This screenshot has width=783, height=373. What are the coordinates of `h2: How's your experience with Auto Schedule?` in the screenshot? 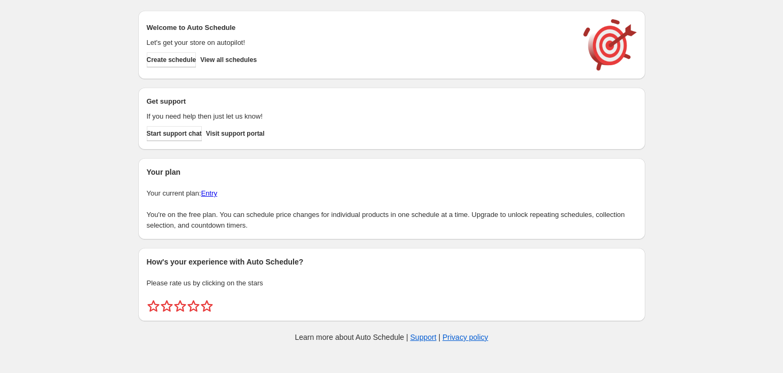 It's located at (392, 262).